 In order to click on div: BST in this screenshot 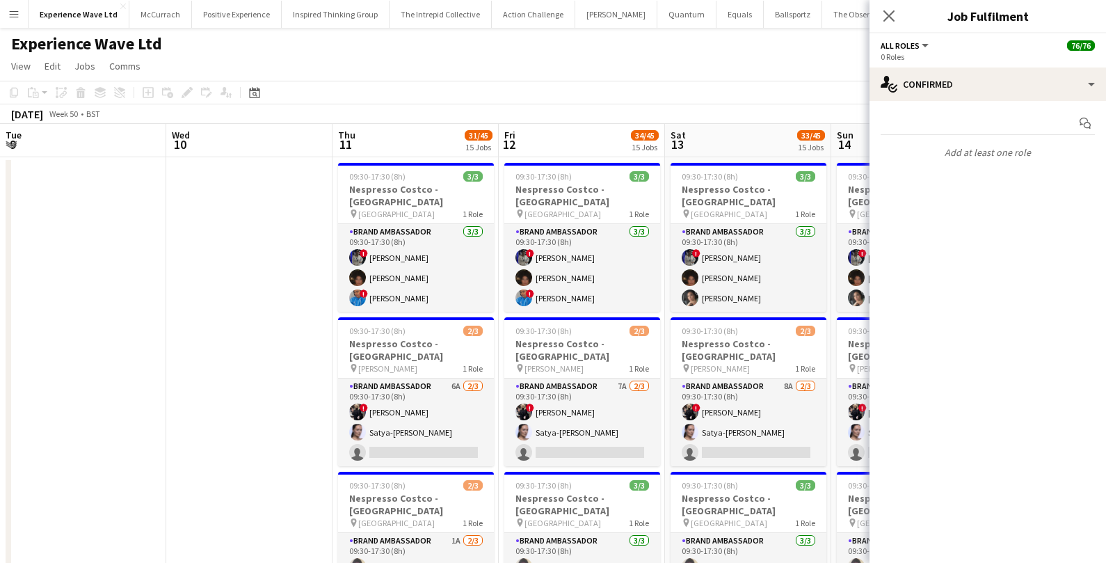, I will do `click(93, 113)`.